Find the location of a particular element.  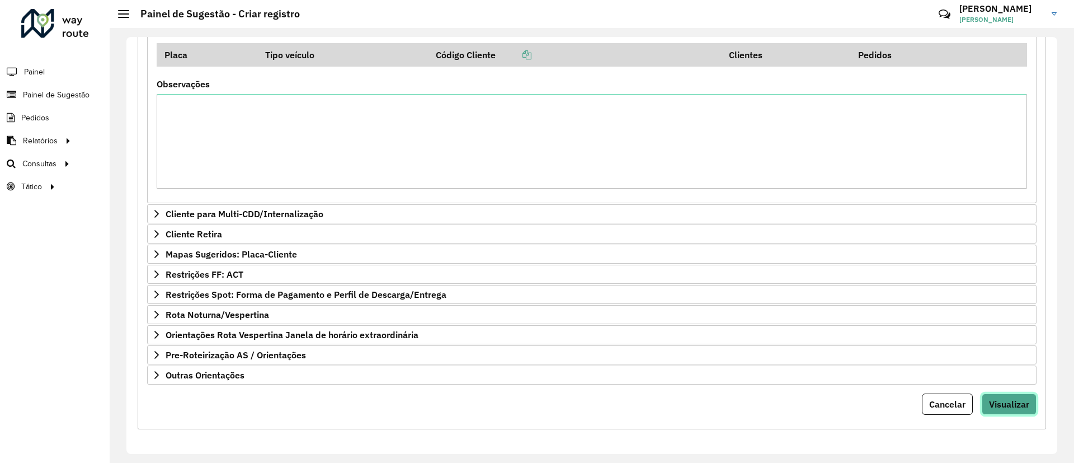

th: Pedidos is located at coordinates (915, 55).